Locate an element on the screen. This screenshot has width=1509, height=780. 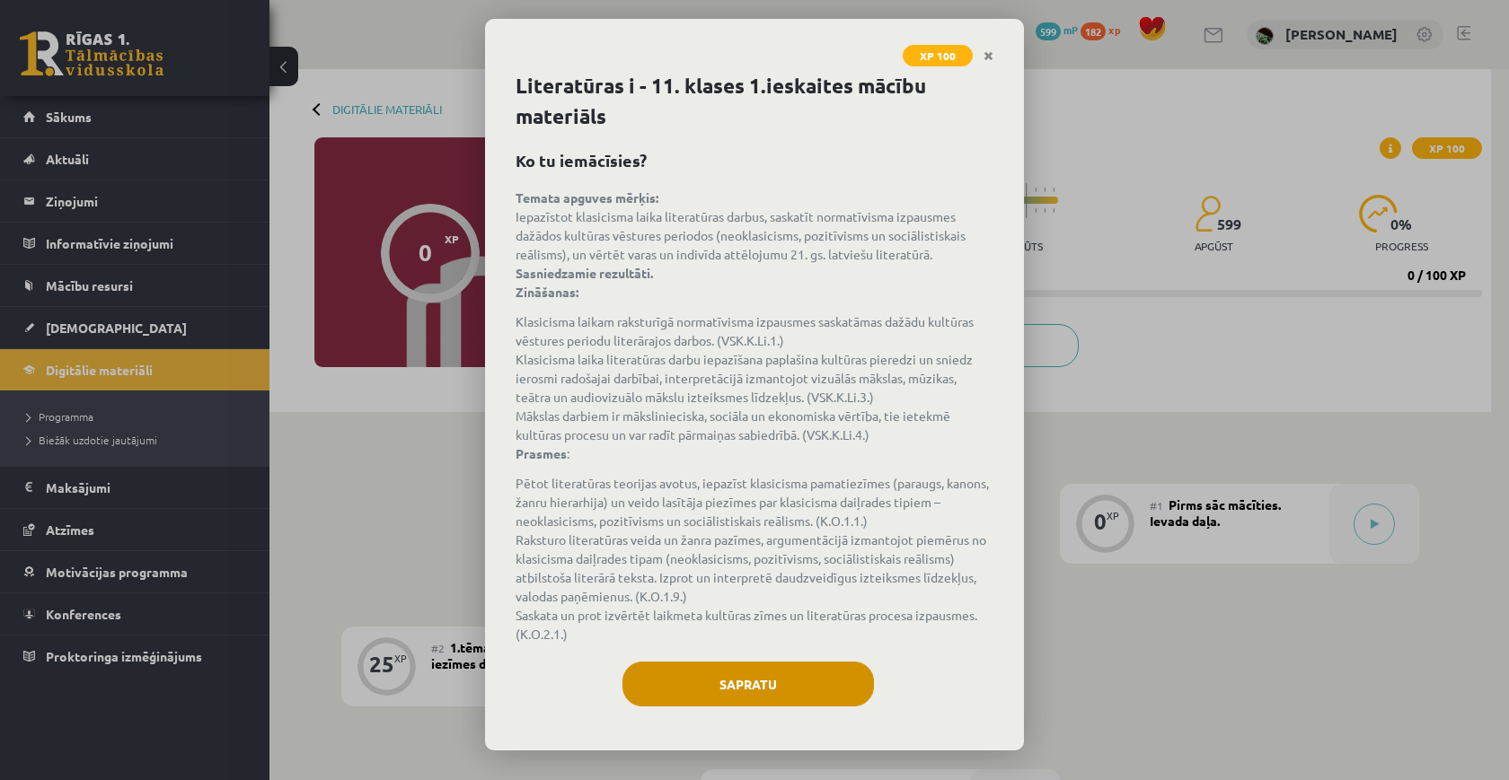
li: Klasicisma laikam raksturīgā normatīvisma izpausmes saskatāmas dažādu kultūras vēstures periodu l... is located at coordinates (754, 331).